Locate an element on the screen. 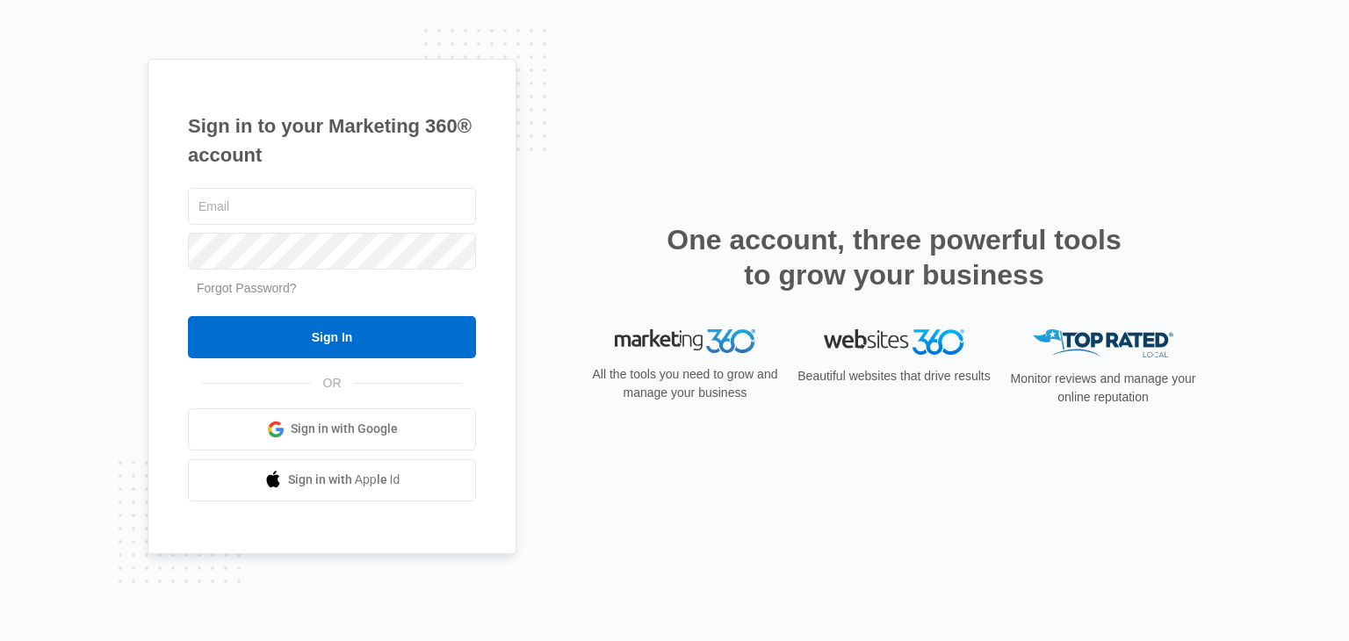  p: All the tools you need to grow and manage your business is located at coordinates (685, 384).